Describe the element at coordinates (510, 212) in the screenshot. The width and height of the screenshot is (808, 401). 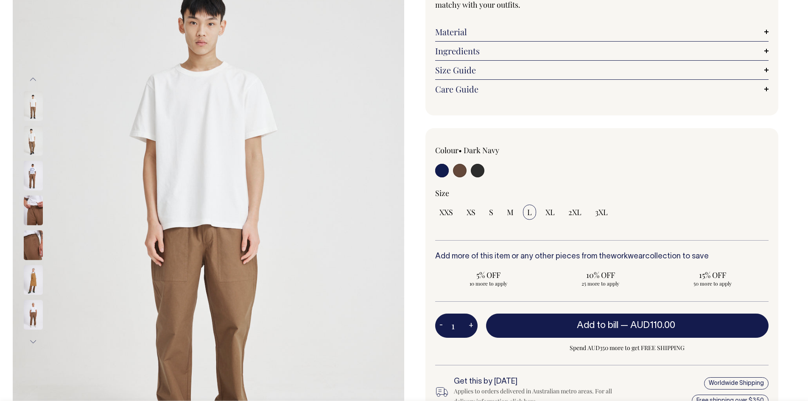
I see `span: M` at that location.